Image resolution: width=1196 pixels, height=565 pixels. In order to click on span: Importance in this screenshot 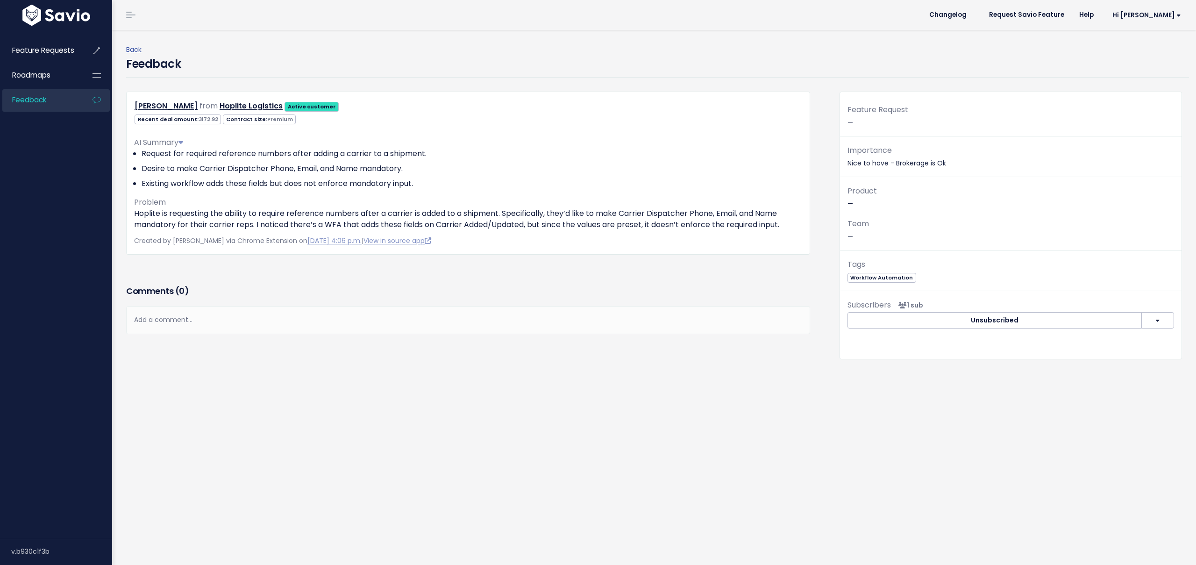, I will do `click(869, 150)`.